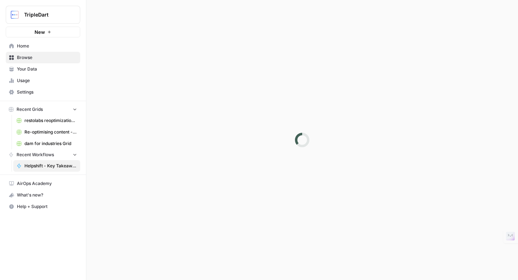 The height and width of the screenshot is (280, 518). What do you see at coordinates (43, 32) in the screenshot?
I see `button: New` at bounding box center [43, 32].